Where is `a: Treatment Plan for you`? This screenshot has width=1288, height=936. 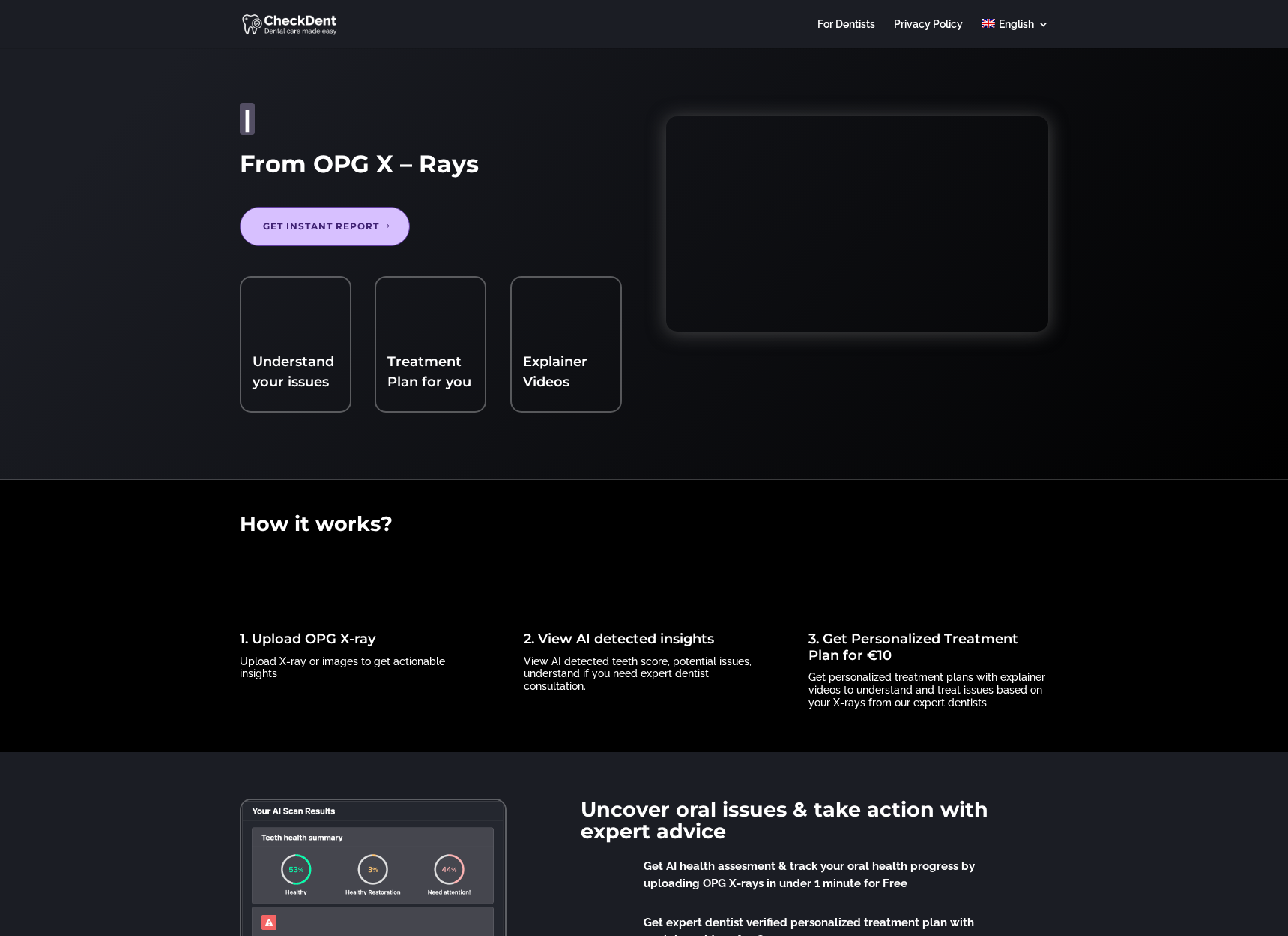
a: Treatment Plan for you is located at coordinates (429, 371).